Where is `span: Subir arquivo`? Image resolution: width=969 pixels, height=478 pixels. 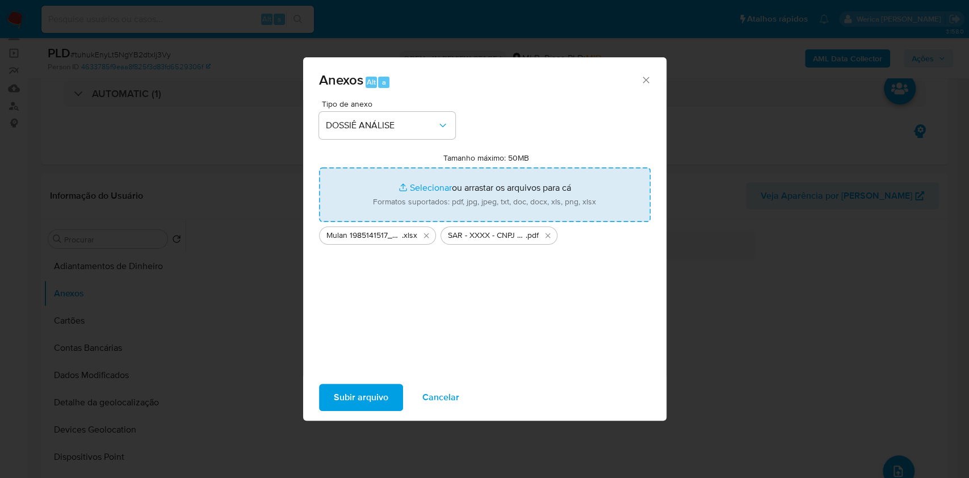
span: Subir arquivo is located at coordinates (361, 398).